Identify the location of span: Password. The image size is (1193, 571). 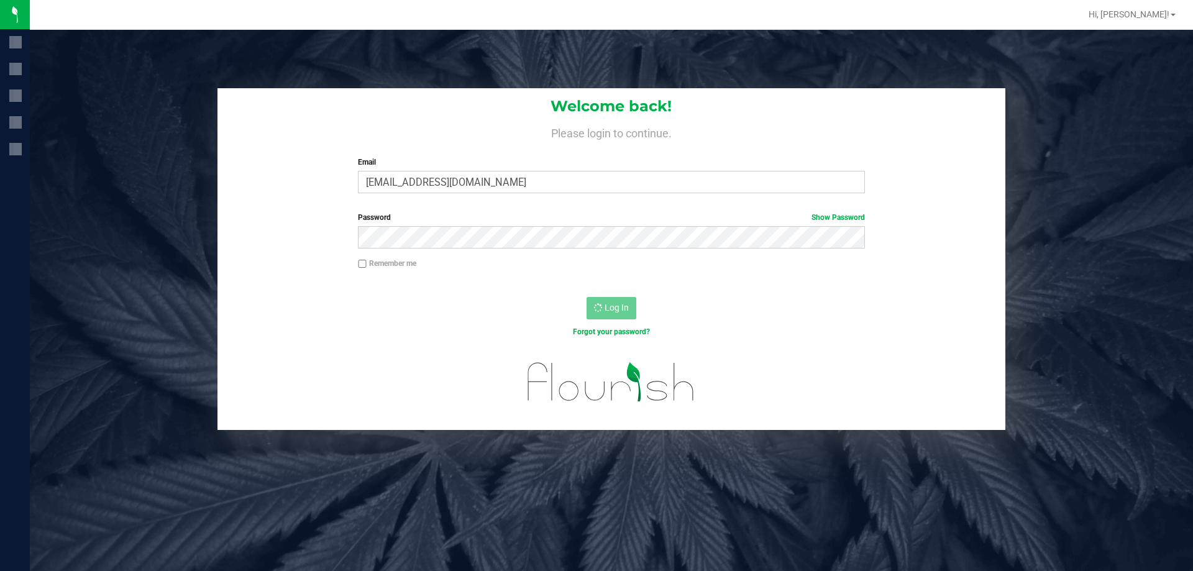
(374, 217).